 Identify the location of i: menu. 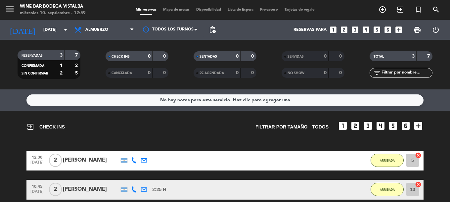
(10, 9).